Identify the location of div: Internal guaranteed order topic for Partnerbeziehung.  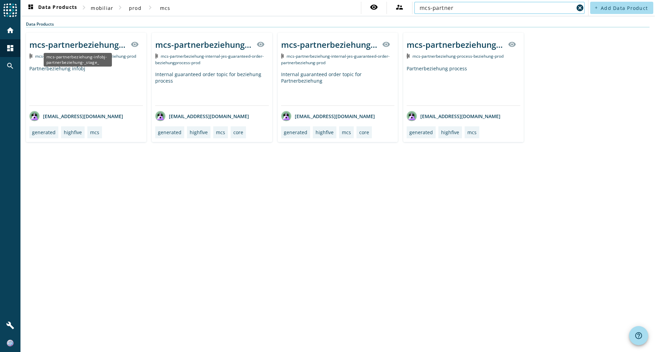
(338, 88).